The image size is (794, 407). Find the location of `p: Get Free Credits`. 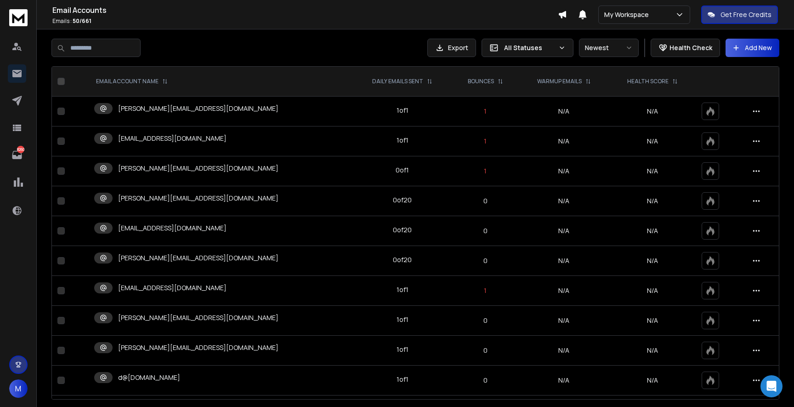

p: Get Free Credits is located at coordinates (746, 15).